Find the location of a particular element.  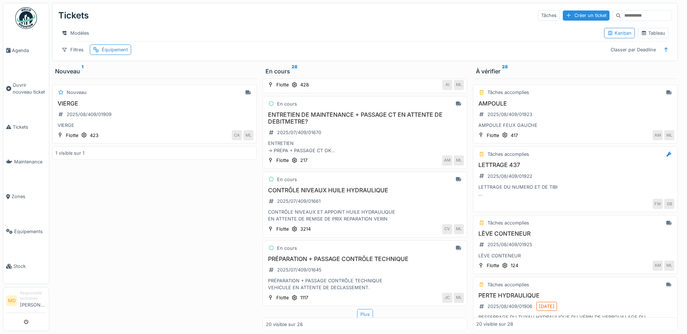

div: Responsable technicien is located at coordinates (33, 296).